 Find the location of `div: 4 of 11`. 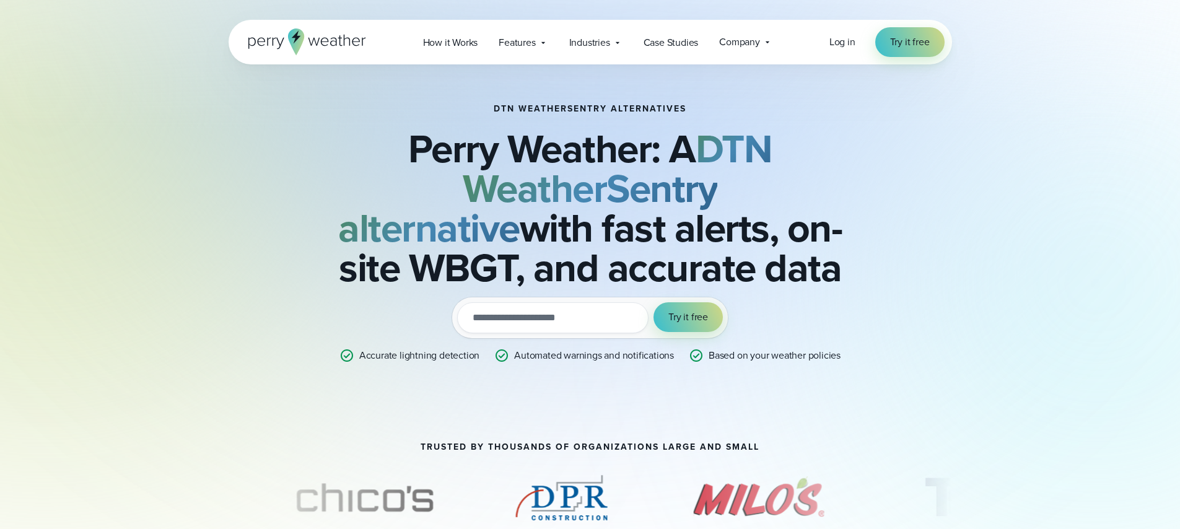

div: 4 of 11 is located at coordinates (759, 498).